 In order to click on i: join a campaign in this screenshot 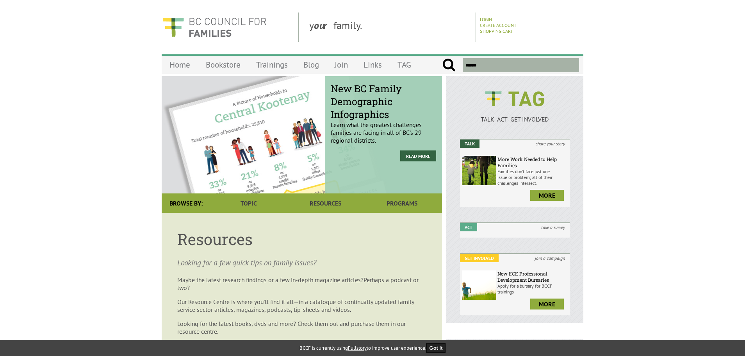, I will do `click(550, 258)`.